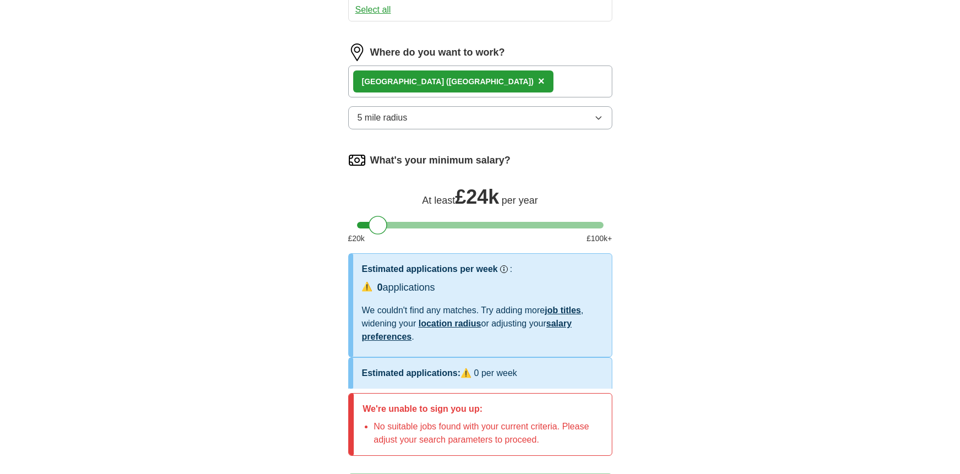  Describe the element at coordinates (480, 118) in the screenshot. I see `button: 5 mile radius` at that location.